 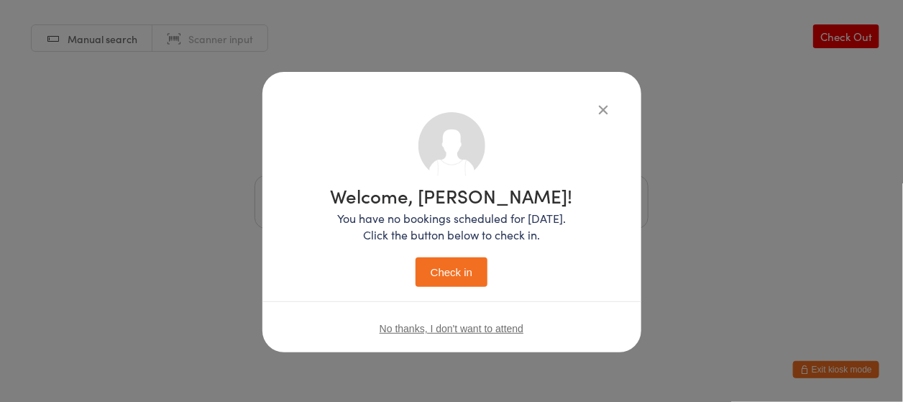 What do you see at coordinates (452, 145) in the screenshot?
I see `img: no_photo.png` at bounding box center [452, 145].